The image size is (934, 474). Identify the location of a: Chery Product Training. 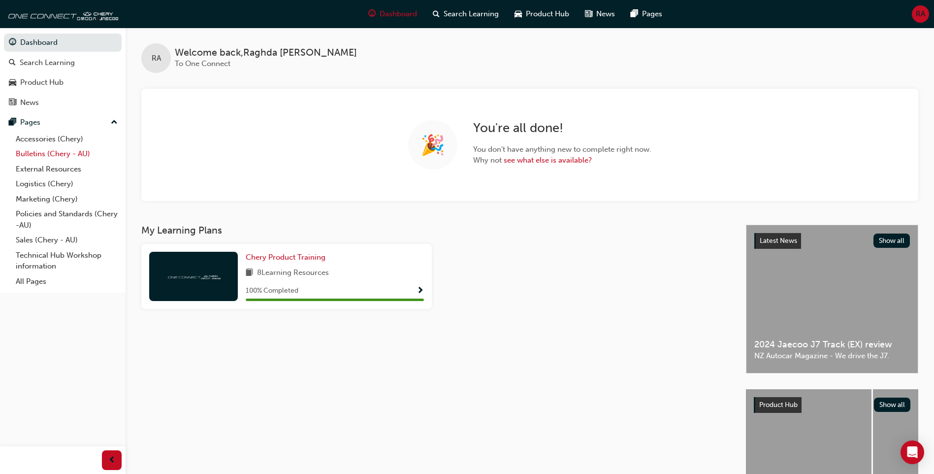
(288, 257).